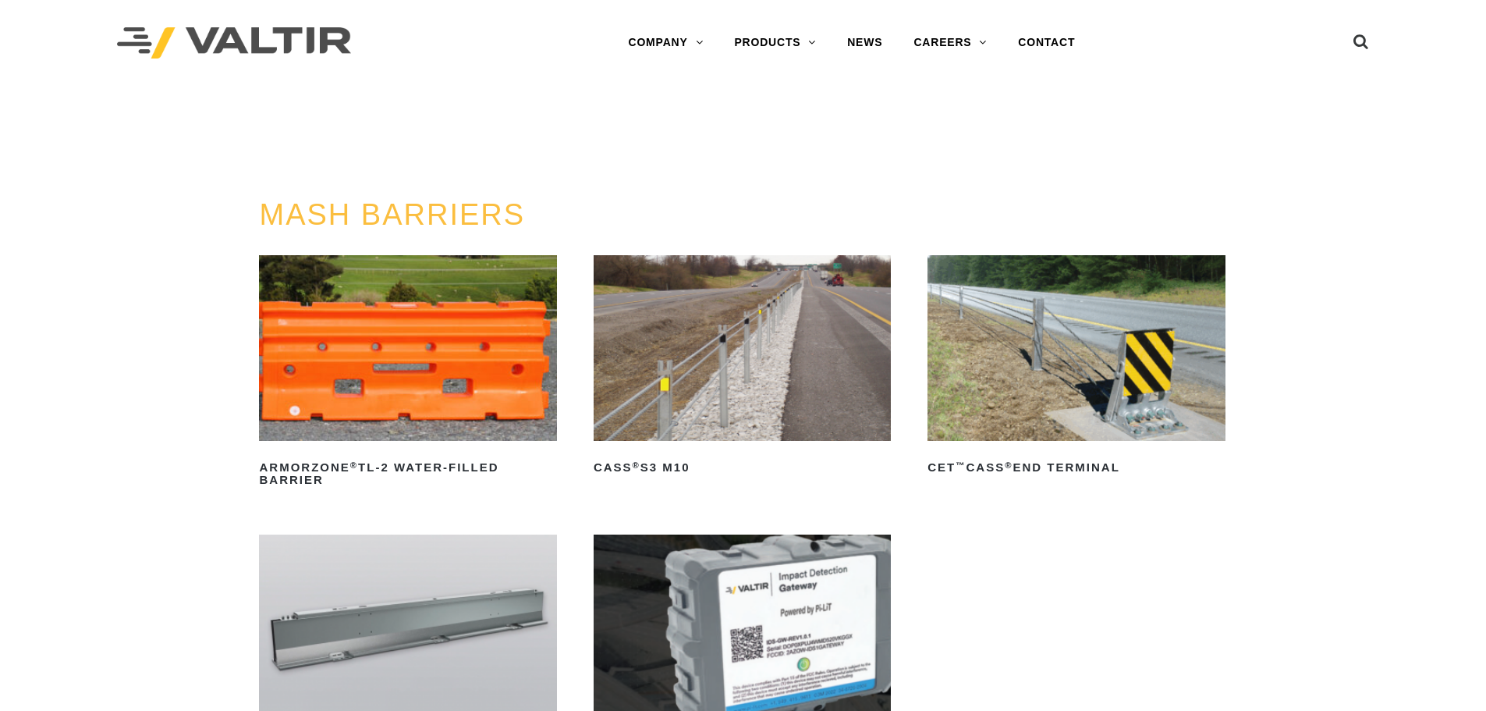  I want to click on a: MASH BARRIERS, so click(392, 215).